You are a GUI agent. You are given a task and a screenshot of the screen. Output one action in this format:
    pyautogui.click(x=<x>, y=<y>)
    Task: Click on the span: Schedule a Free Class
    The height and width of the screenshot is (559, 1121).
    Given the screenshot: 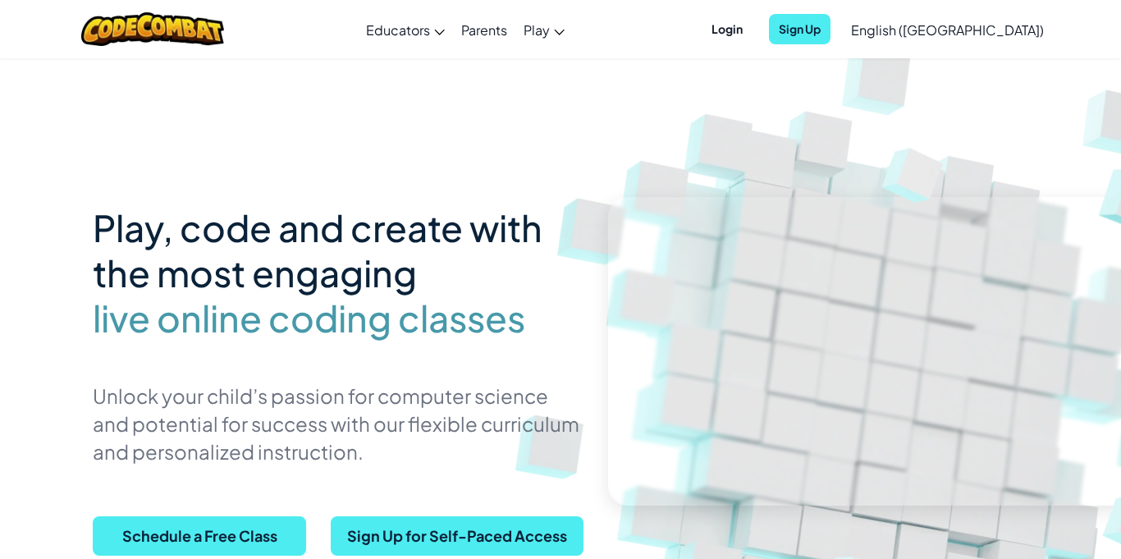 What is the action you would take?
    pyautogui.click(x=200, y=536)
    